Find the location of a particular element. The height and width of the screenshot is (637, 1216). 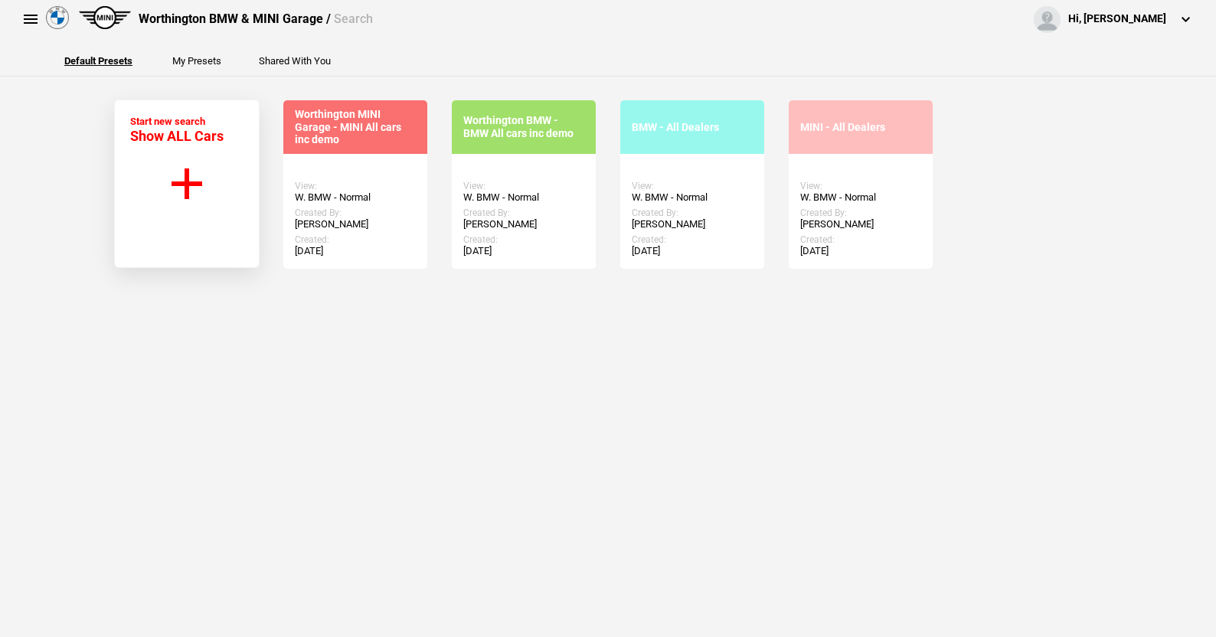

div: BMW - All Dealers is located at coordinates (692, 127).